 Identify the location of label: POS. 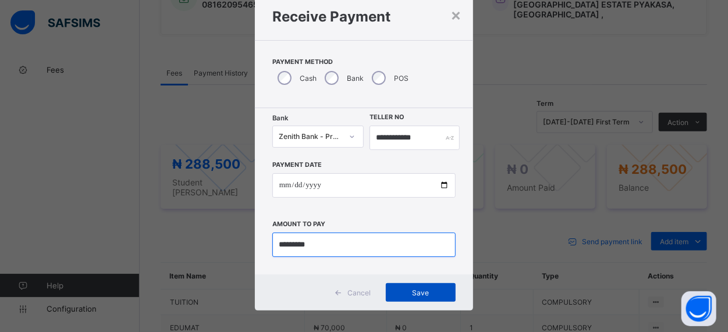
(401, 78).